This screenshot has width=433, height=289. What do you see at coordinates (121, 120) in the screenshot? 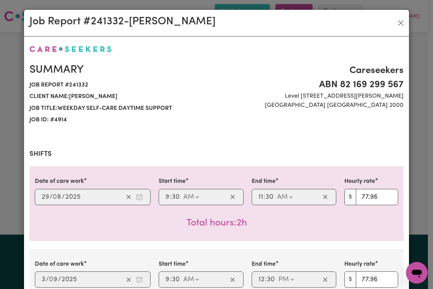
I see `span: Job ID: # 4914` at bounding box center [121, 120].